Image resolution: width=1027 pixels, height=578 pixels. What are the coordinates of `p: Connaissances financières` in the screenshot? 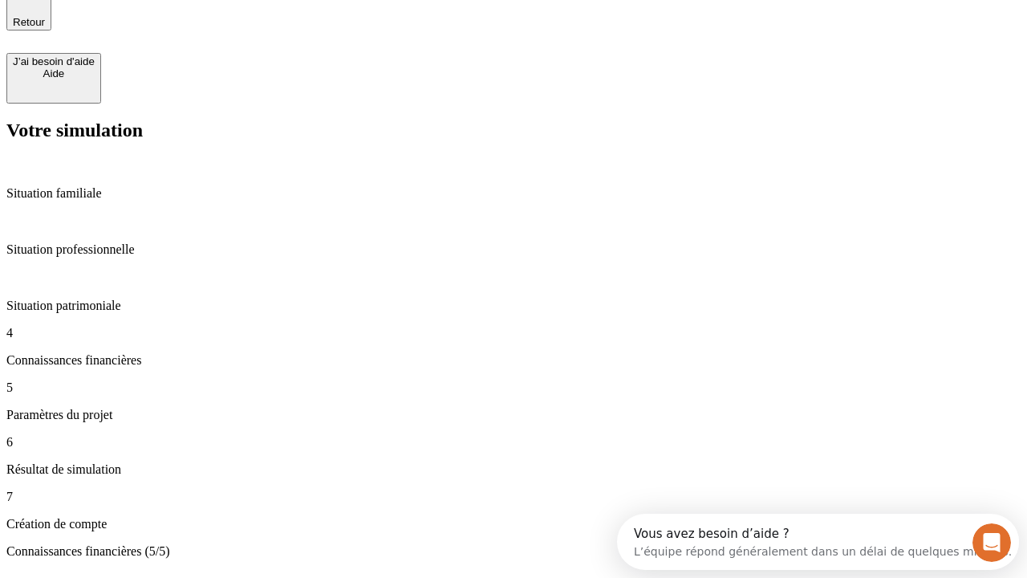 It's located at (514, 360).